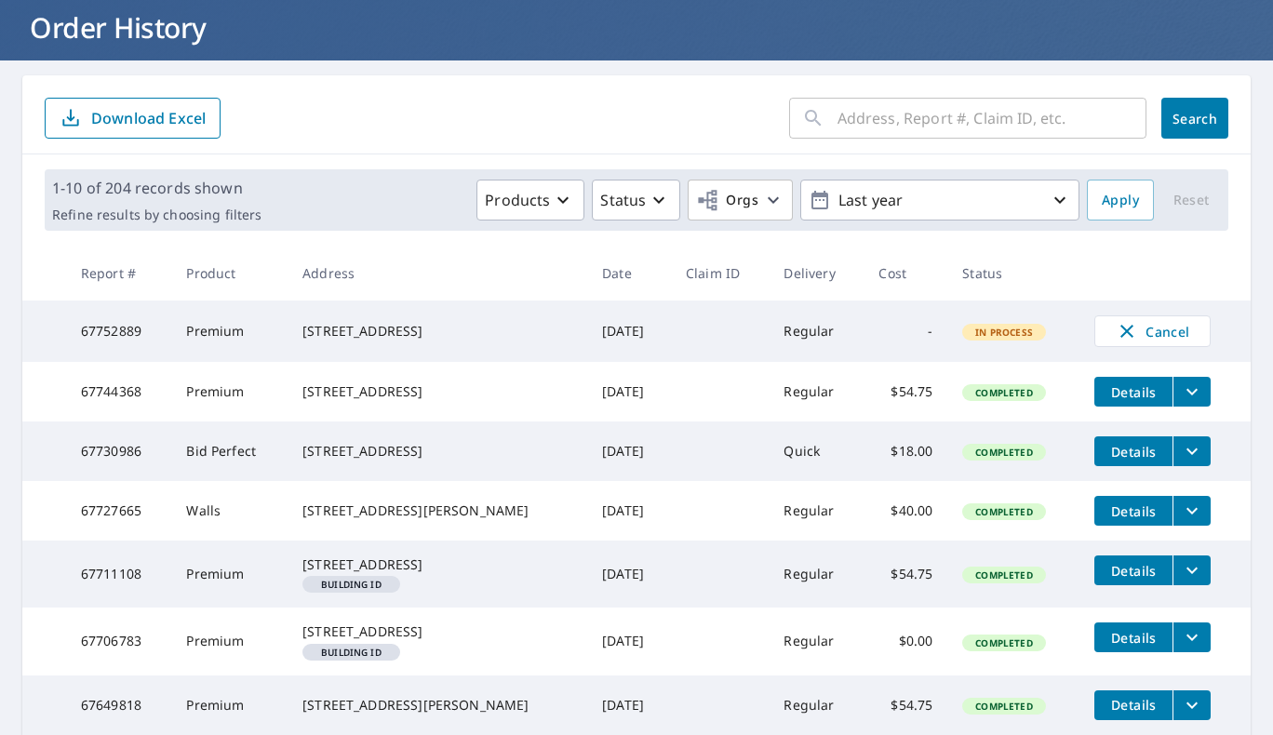 This screenshot has width=1273, height=735. I want to click on span: Apply, so click(1120, 200).